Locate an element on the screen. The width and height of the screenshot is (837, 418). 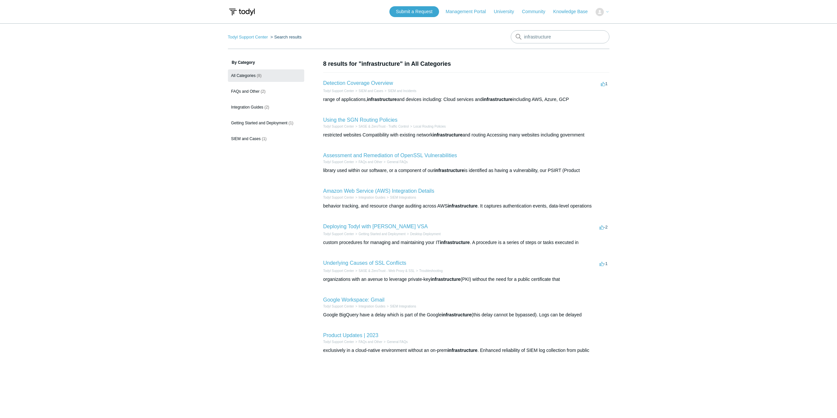
a: Management Portal is located at coordinates (469, 12).